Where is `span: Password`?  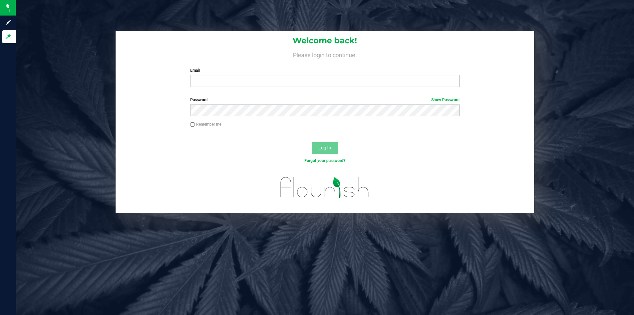 span: Password is located at coordinates (199, 100).